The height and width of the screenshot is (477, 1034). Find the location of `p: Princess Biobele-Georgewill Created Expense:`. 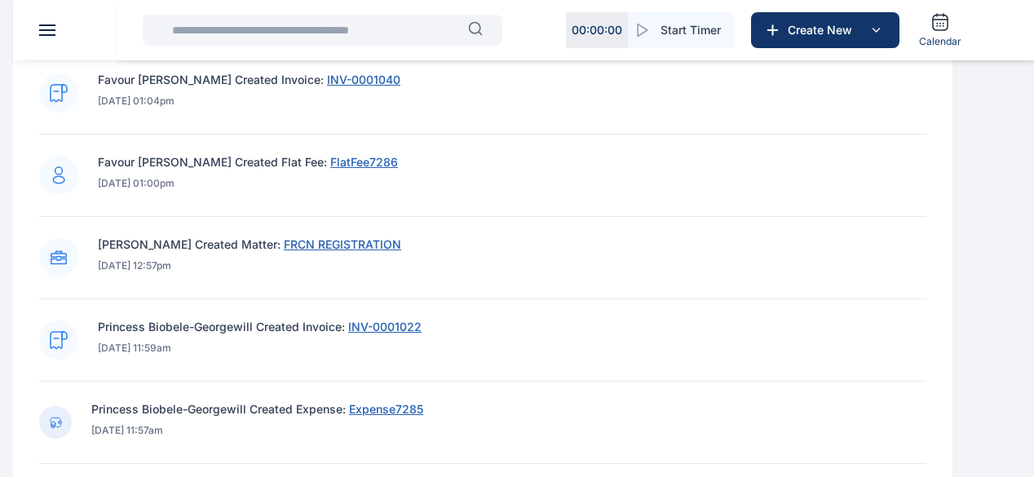

p: Princess Biobele-Georgewill Created Expense: is located at coordinates (257, 409).